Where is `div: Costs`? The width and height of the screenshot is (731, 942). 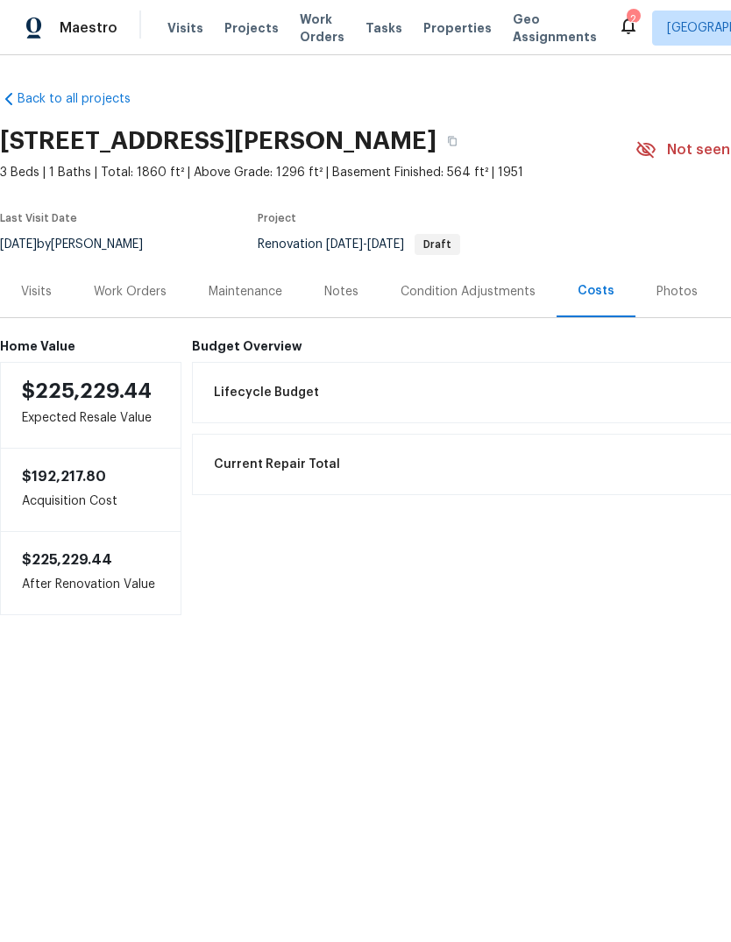
div: Costs is located at coordinates (596, 291).